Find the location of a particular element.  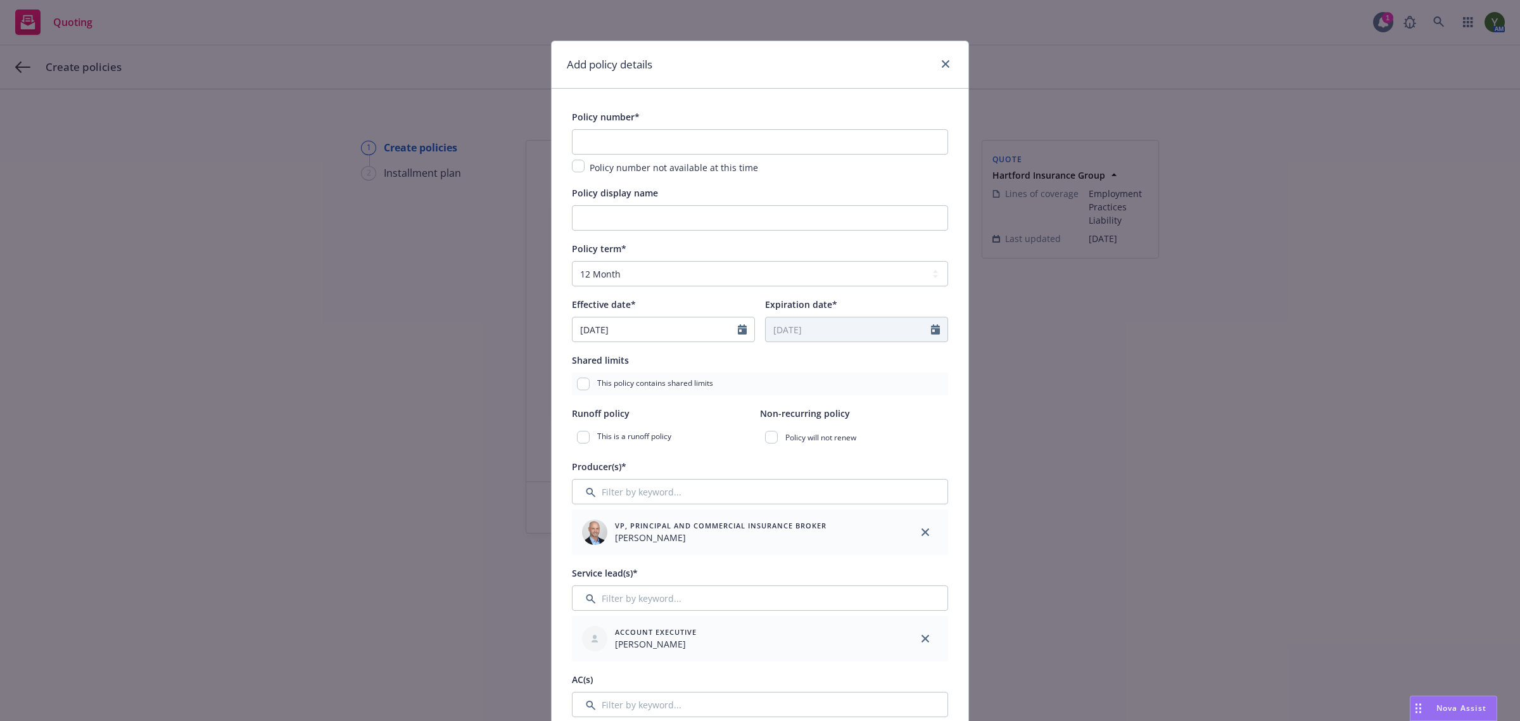

span: AC(s) is located at coordinates (582, 679).